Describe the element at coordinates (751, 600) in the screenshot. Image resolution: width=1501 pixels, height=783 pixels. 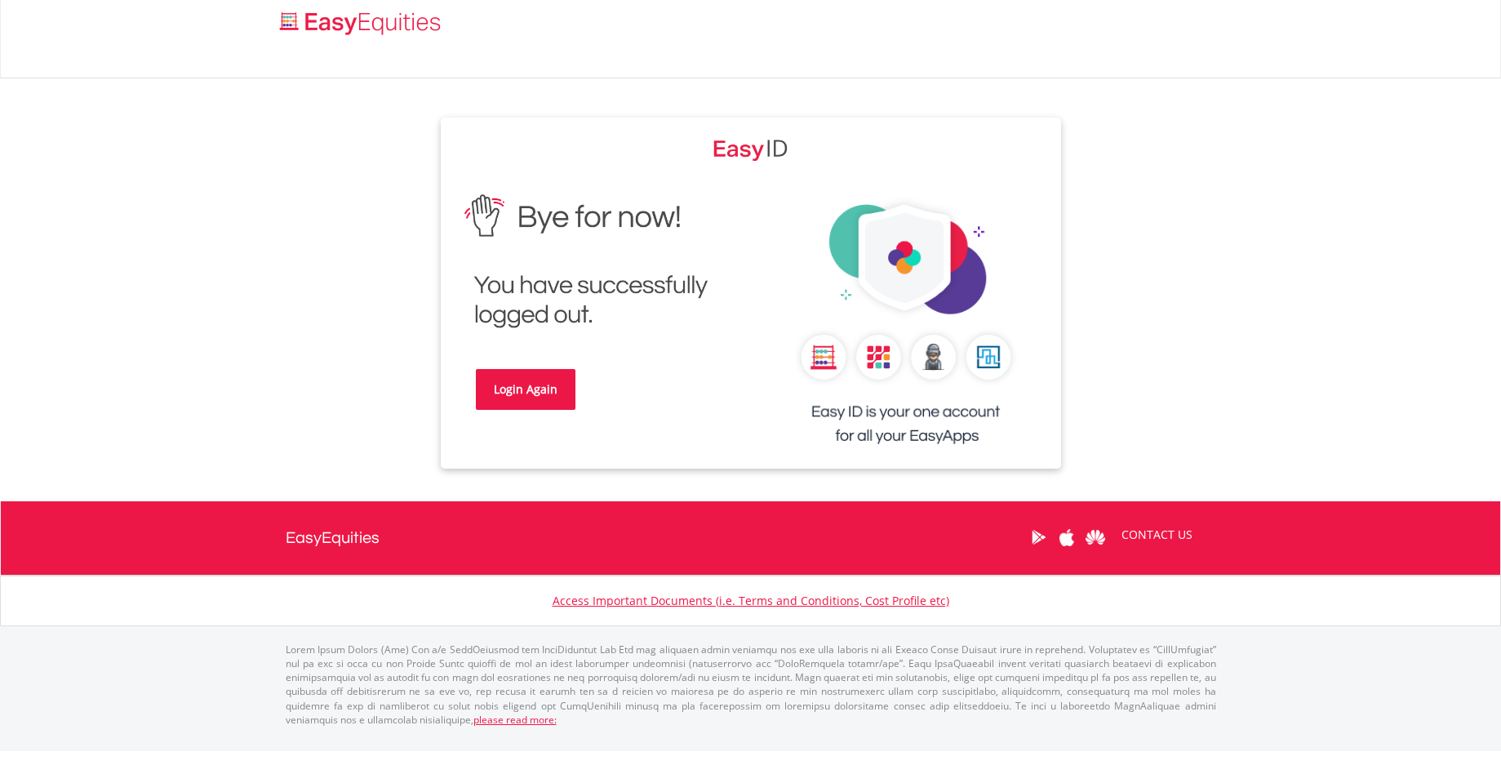
I see `a: Access Important Documents (i.e. Terms and Conditions, Cost Profile etc)` at that location.